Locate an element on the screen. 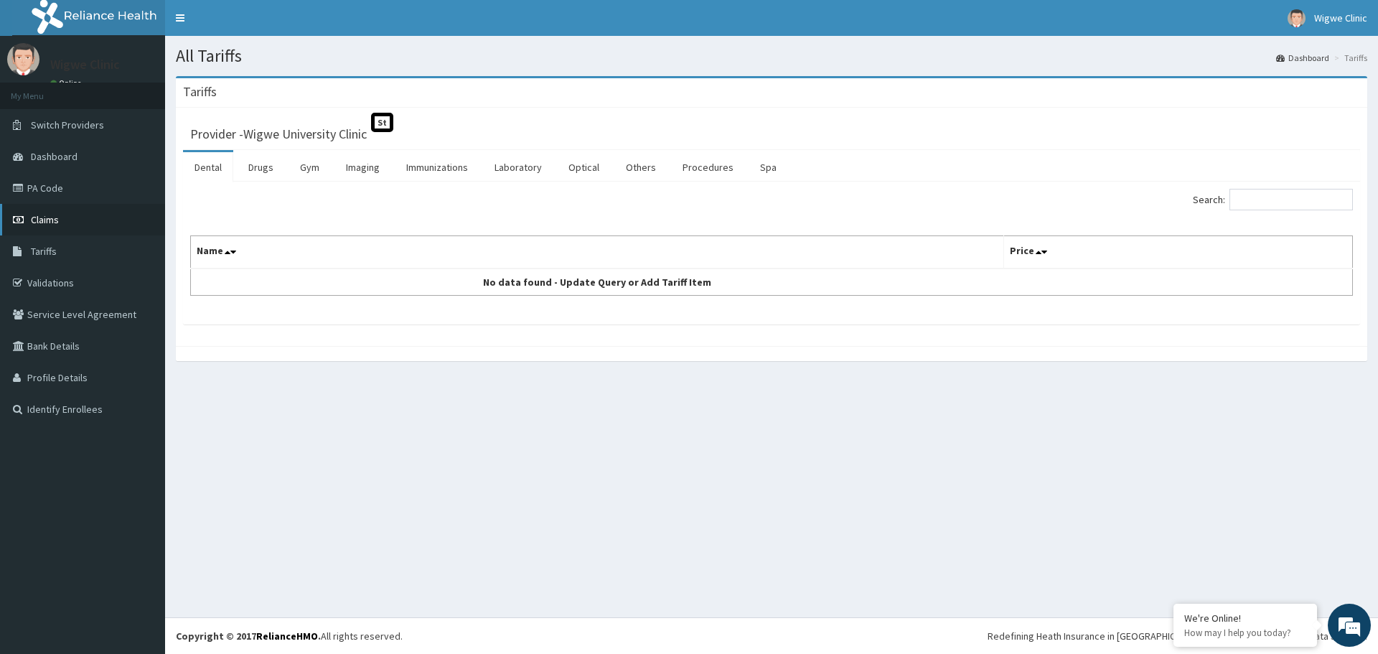 The width and height of the screenshot is (1378, 654). li: Tariffs is located at coordinates (1349, 57).